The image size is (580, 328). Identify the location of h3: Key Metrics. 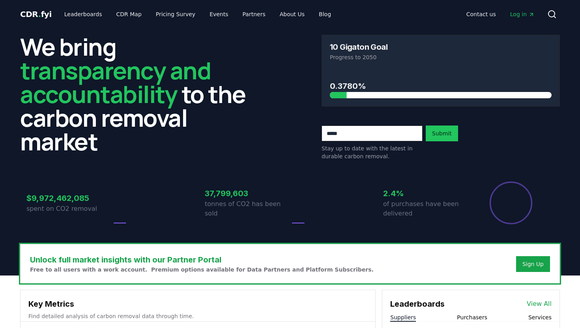
(198, 304).